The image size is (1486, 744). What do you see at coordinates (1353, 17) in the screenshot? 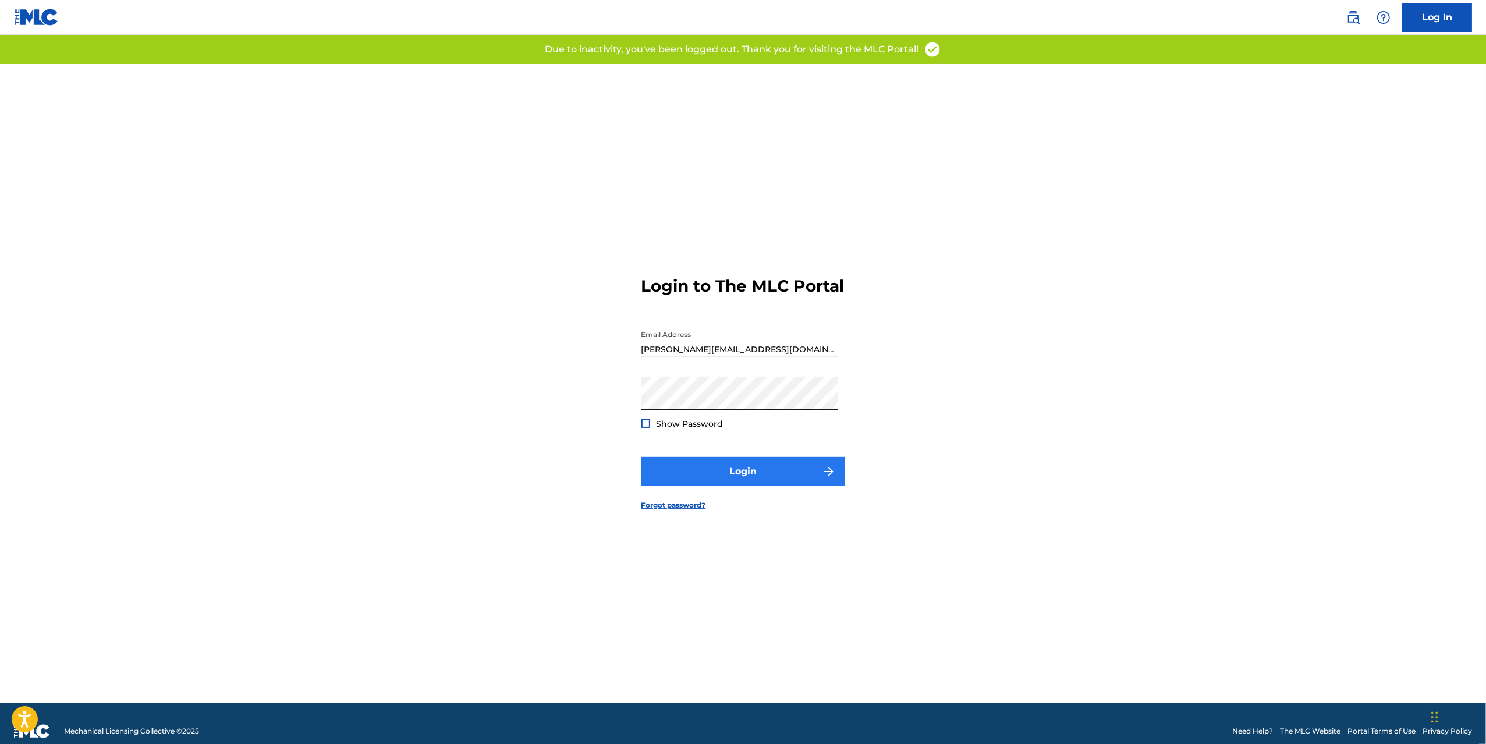
I see `img: search` at bounding box center [1353, 17].